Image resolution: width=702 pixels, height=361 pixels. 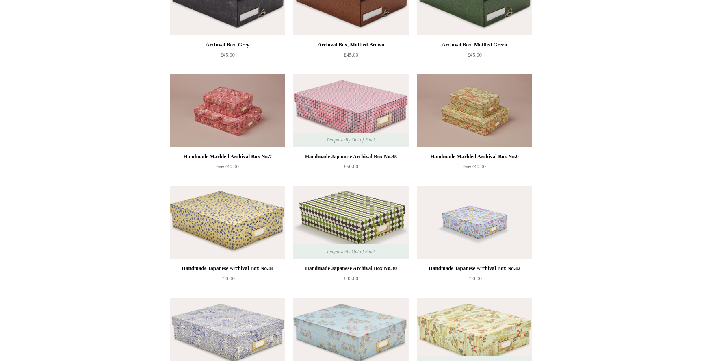 What do you see at coordinates (351, 45) in the screenshot?
I see `div: Archival Box, Mottled Brown` at bounding box center [351, 45].